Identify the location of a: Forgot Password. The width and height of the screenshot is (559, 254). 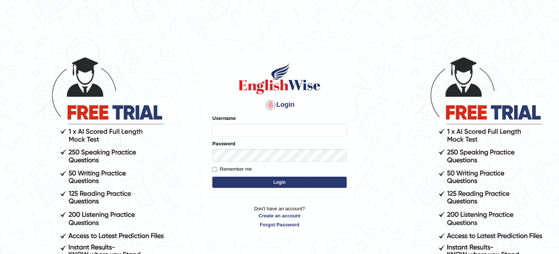
(280, 224).